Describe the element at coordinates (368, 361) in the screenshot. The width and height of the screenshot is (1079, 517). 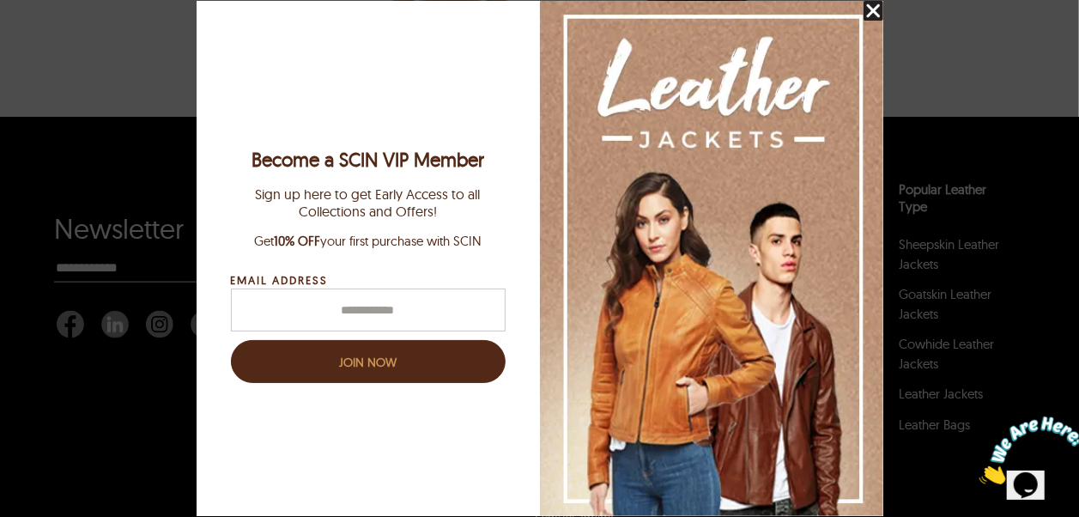
I see `button: JOIN NOW` at that location.